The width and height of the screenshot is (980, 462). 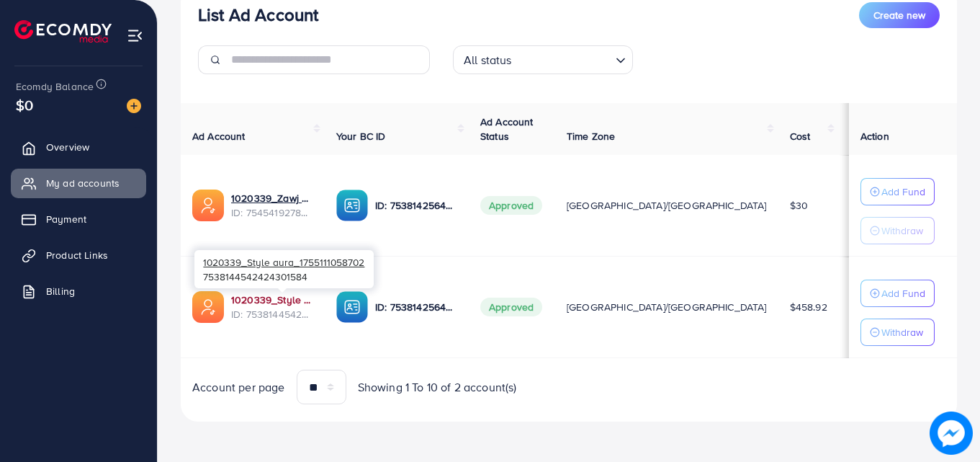 What do you see at coordinates (83, 183) in the screenshot?
I see `span: My ad accounts` at bounding box center [83, 183].